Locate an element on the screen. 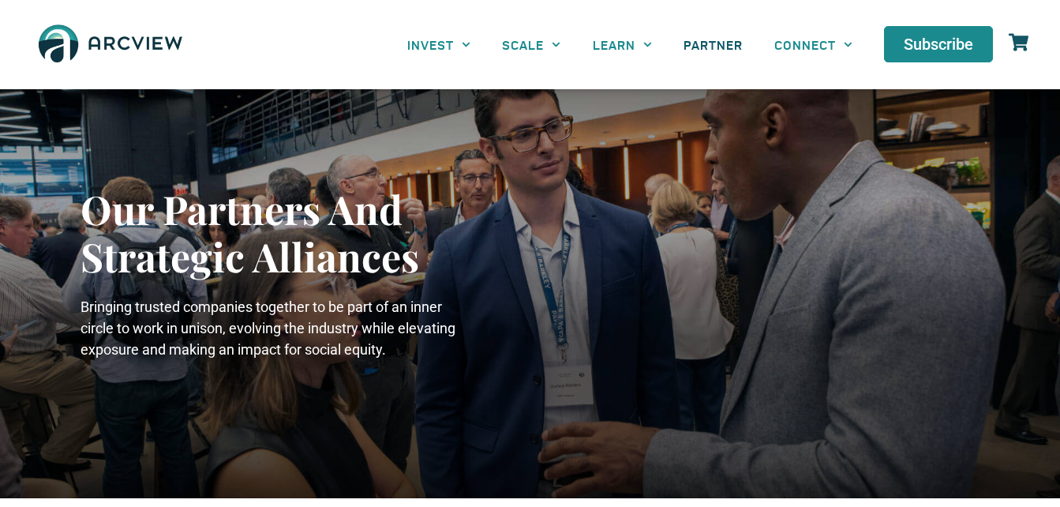  a: Subscribe is located at coordinates (938, 44).